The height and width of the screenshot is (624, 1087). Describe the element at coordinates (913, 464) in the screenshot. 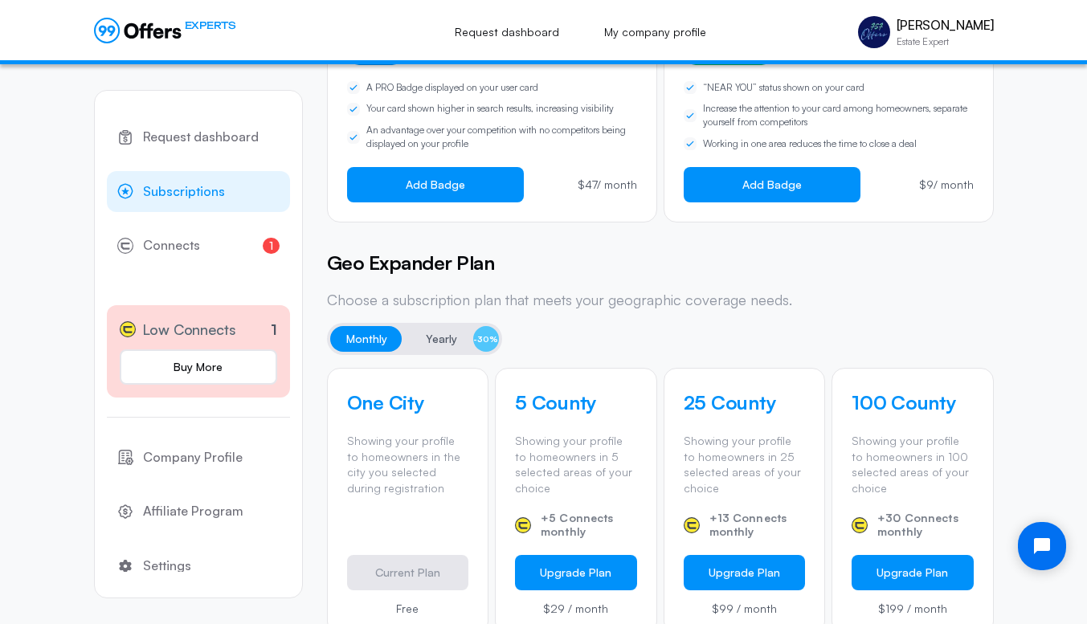

I see `p: Showing your profile to homeowners in 100 selected areas of your choice` at that location.